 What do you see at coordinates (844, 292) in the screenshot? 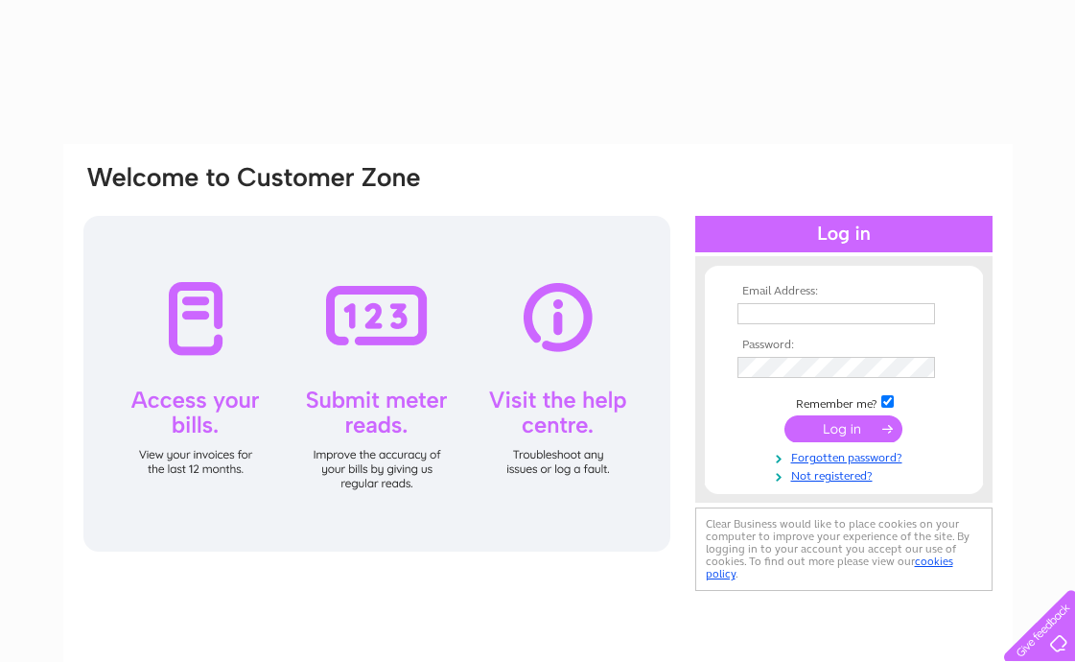
I see `th: Email Address:` at bounding box center [844, 292].